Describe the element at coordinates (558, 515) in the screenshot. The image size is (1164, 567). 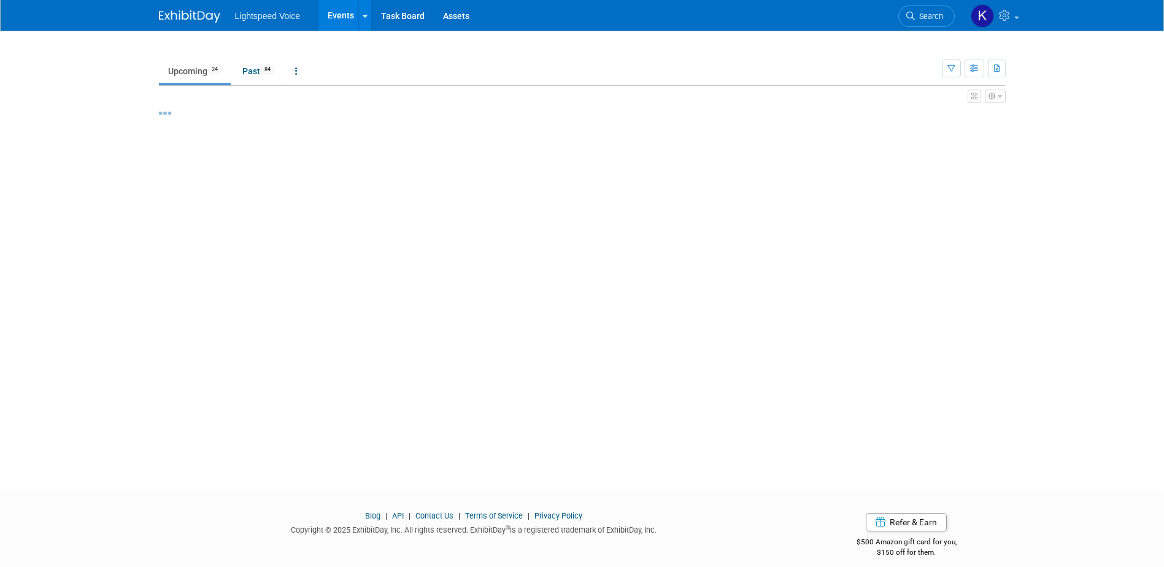
I see `a: Privacy Policy` at that location.